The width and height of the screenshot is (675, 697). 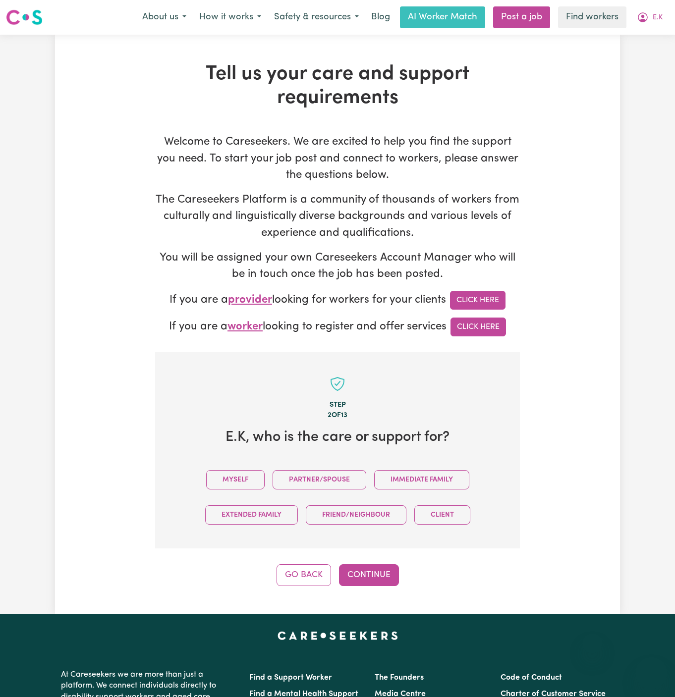 I want to click on p: If you are a looking for workers for your clients, so click(x=337, y=300).